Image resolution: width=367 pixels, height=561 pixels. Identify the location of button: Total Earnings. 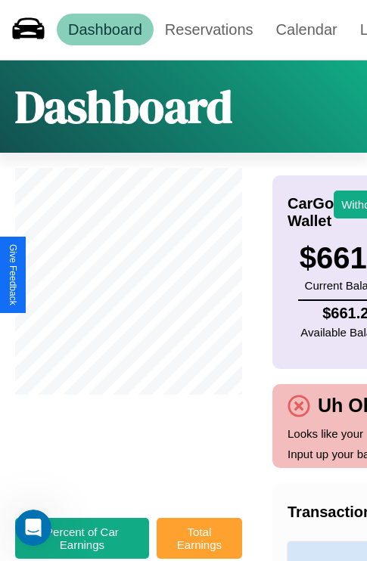
(199, 538).